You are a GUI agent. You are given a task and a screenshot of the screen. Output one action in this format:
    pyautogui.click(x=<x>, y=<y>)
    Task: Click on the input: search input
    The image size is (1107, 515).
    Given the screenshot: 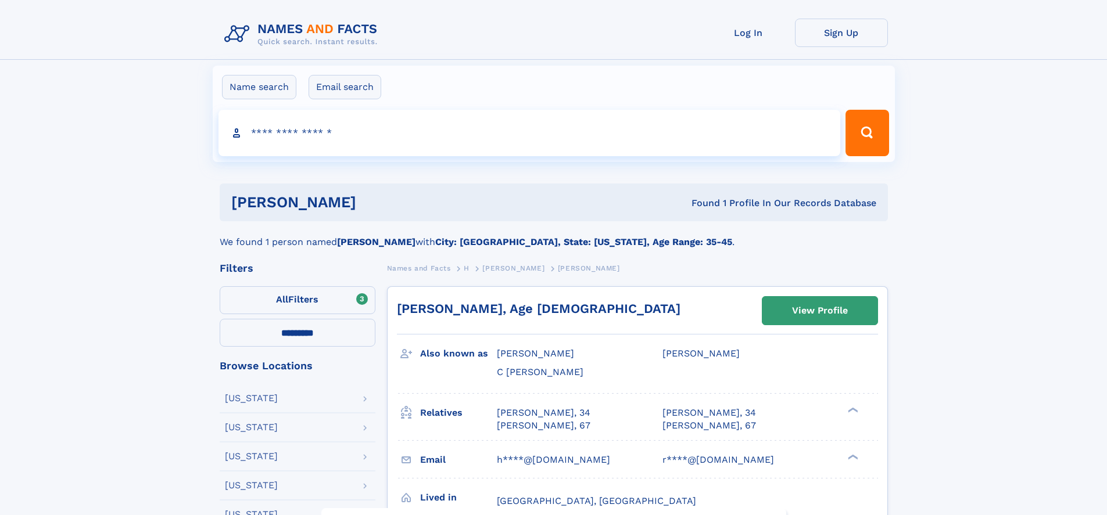 What is the action you would take?
    pyautogui.click(x=529, y=133)
    